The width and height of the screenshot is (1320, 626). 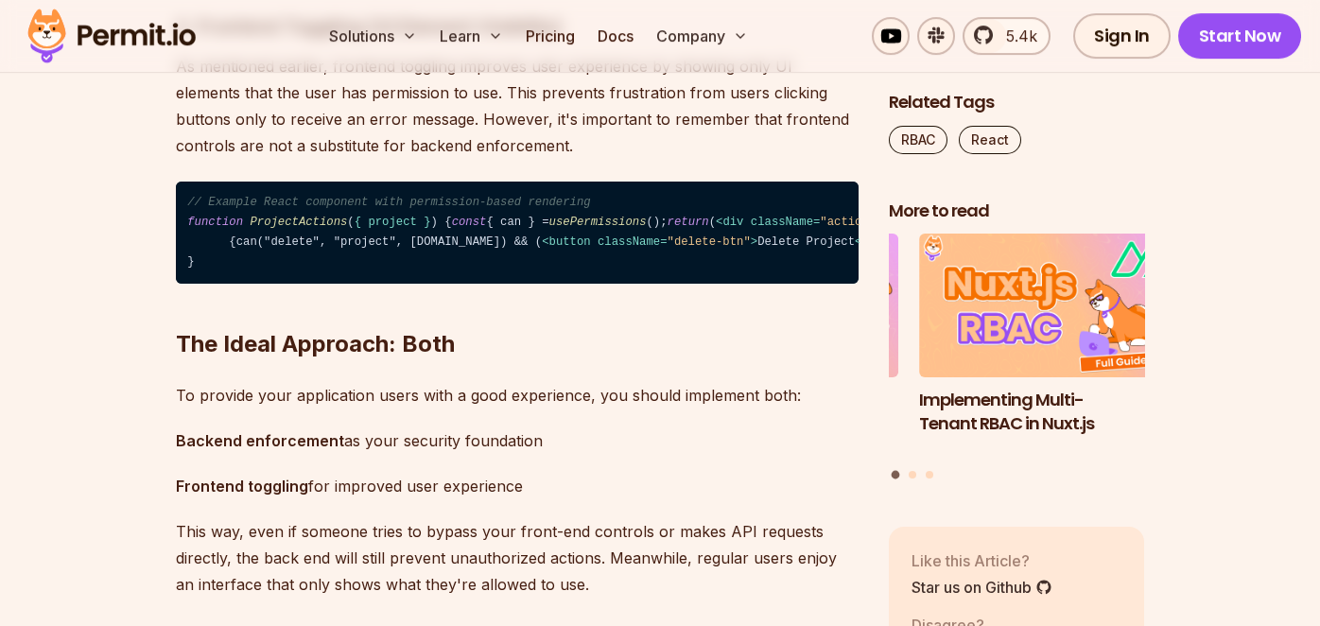 What do you see at coordinates (918, 140) in the screenshot?
I see `a: RBAC` at bounding box center [918, 140].